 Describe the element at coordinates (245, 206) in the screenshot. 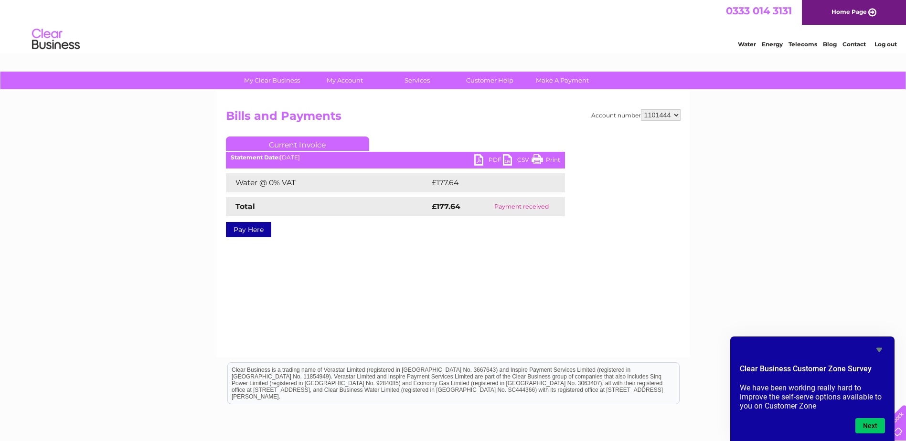

I see `strong: Total` at that location.